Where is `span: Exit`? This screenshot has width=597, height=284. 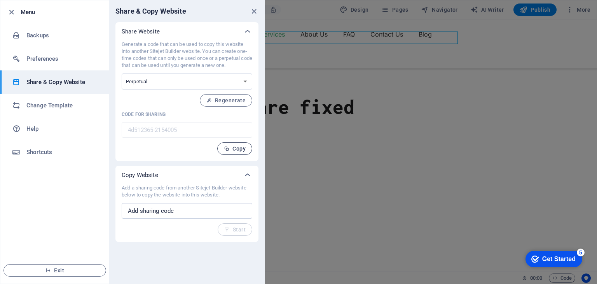
span: Exit is located at coordinates (55, 270).